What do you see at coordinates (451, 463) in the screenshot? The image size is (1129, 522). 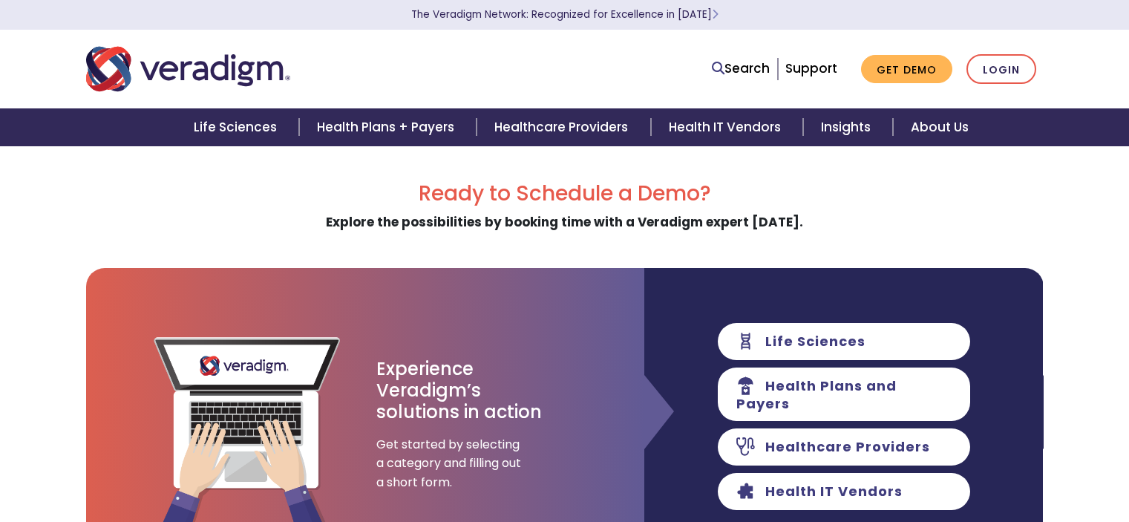 I see `span: Get started by selecting a category and filling out a short form.` at bounding box center [451, 463].